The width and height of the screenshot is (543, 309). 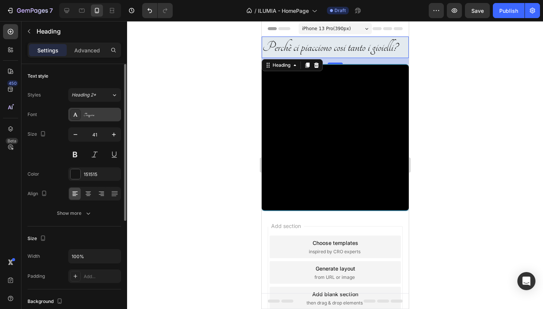 What do you see at coordinates (101, 175) in the screenshot?
I see `div: 151515` at bounding box center [101, 175].